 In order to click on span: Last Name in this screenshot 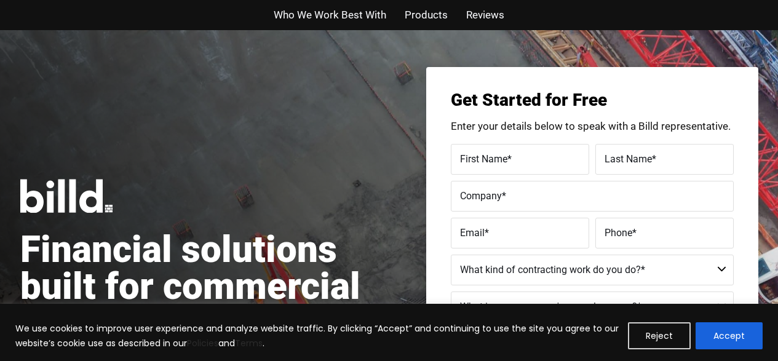, I will do `click(628, 158)`.